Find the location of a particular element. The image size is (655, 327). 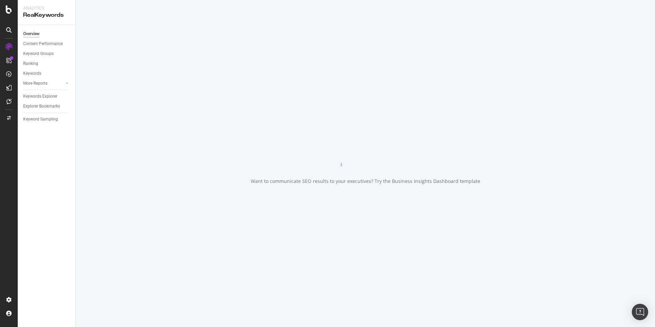

div: Want to communicate SEO results to your executives? Try the Business Insights Dashboard template is located at coordinates (365, 181).